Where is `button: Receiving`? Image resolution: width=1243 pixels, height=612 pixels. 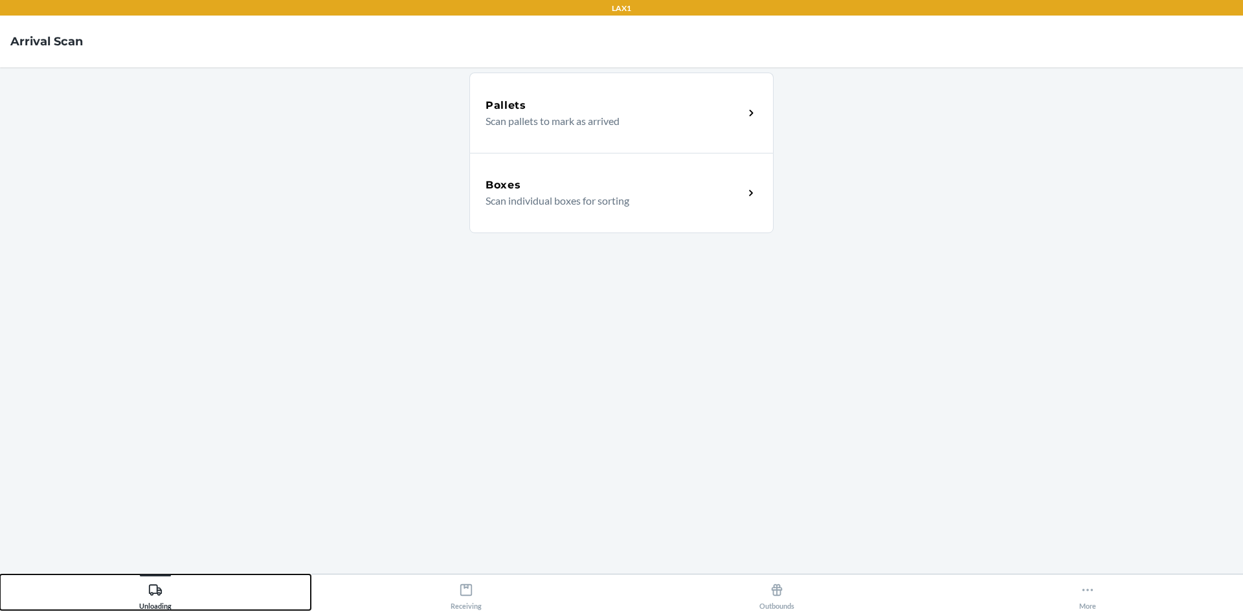 button: Receiving is located at coordinates (466, 592).